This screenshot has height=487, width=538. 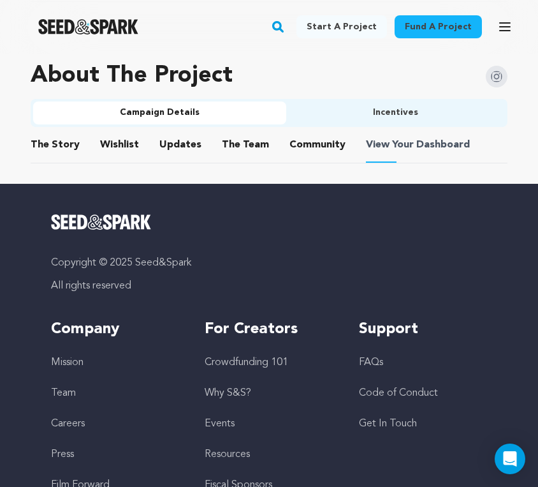 I want to click on a: Resources, so click(x=227, y=454).